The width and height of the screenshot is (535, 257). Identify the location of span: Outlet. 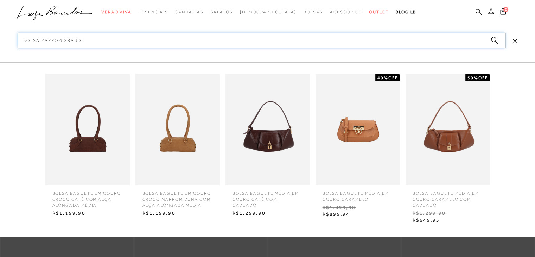
(379, 12).